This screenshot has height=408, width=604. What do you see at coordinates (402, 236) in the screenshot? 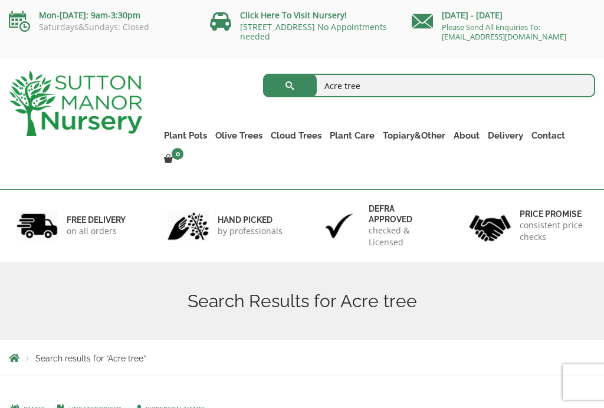
I see `p: checked & Licensed` at bounding box center [402, 236].